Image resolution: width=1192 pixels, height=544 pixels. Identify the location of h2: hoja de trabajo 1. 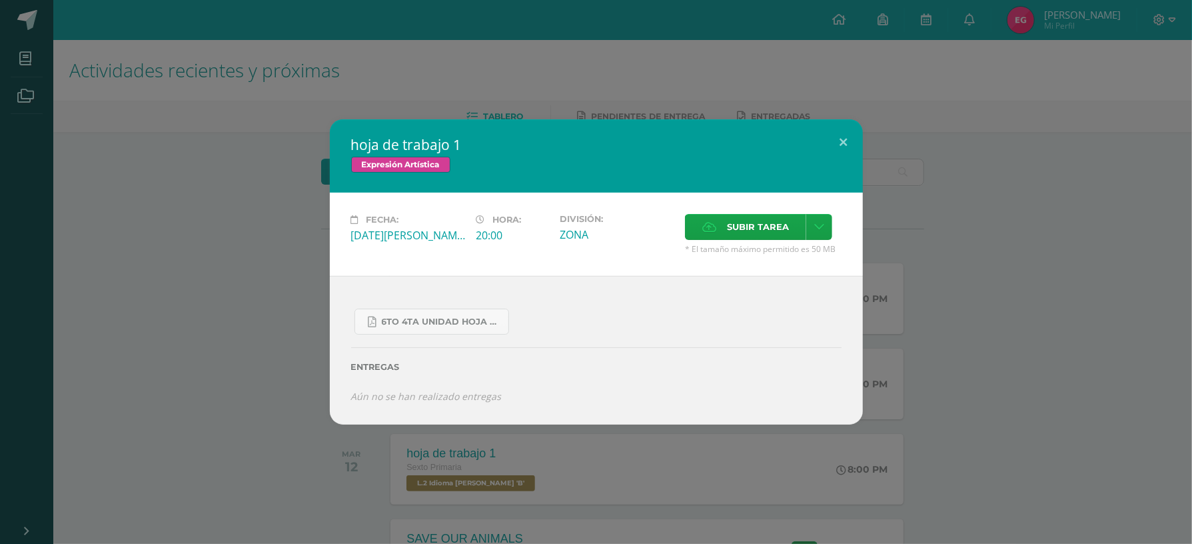
(596, 145).